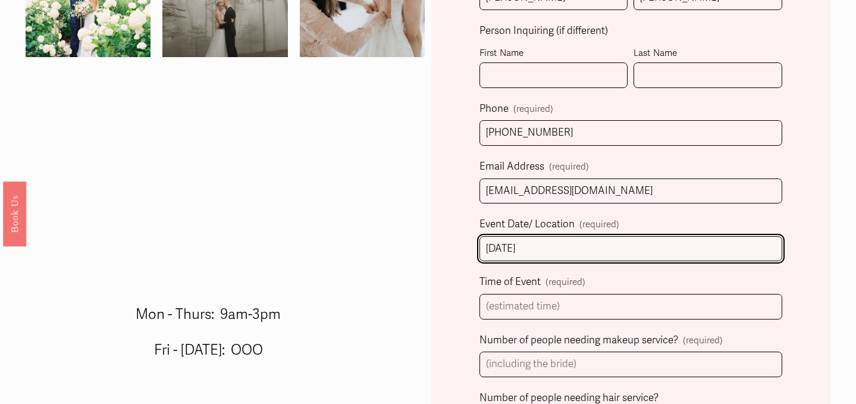 The height and width of the screenshot is (404, 856). I want to click on span: Phone, so click(494, 109).